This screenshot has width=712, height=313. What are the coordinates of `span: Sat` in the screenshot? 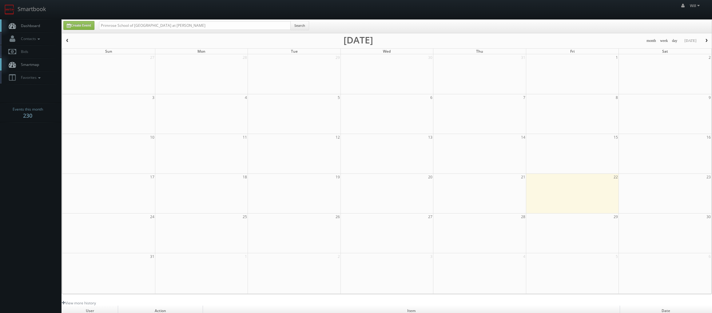 It's located at (665, 51).